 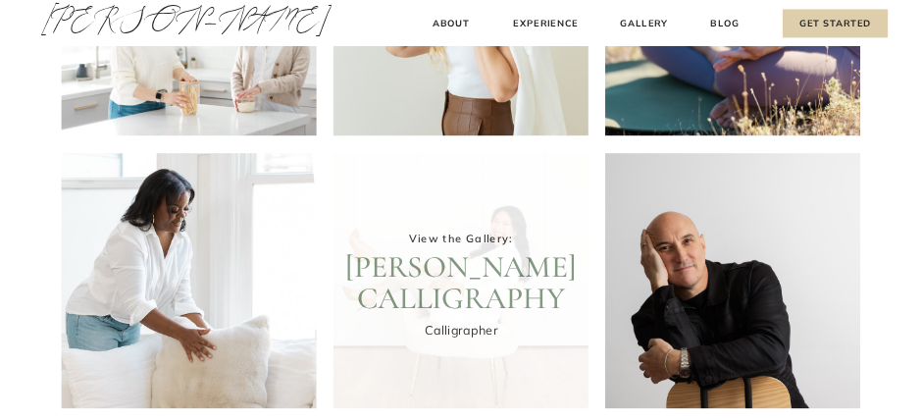 I want to click on a: Experience, so click(x=547, y=24).